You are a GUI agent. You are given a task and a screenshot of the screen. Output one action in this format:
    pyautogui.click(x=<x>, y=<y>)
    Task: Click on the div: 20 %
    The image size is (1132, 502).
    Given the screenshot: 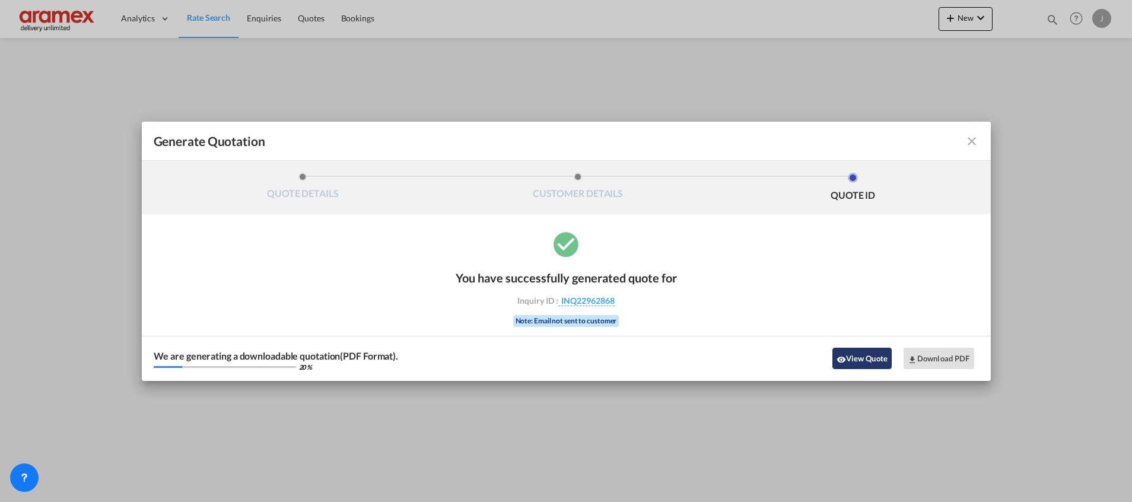 What is the action you would take?
    pyautogui.click(x=306, y=367)
    